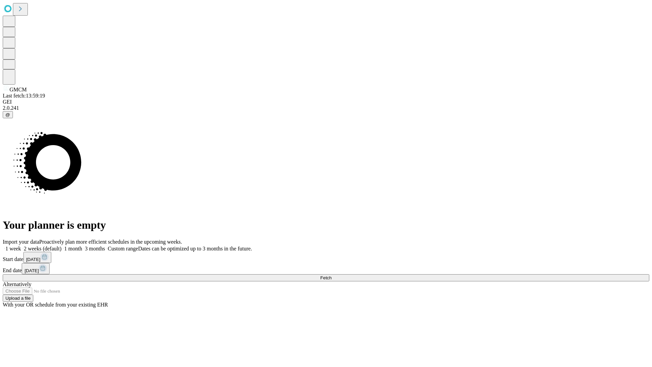  Describe the element at coordinates (18, 298) in the screenshot. I see `button: Upload a file` at that location.